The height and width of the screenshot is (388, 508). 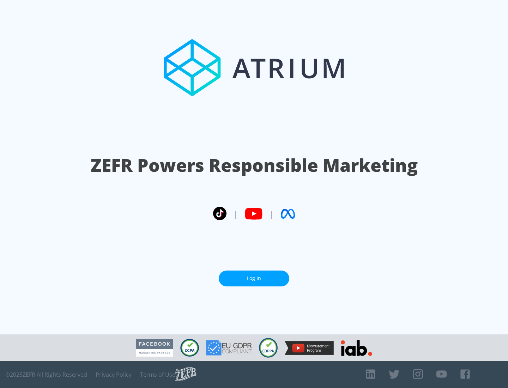 I want to click on img: COPPA Compliant, so click(x=268, y=348).